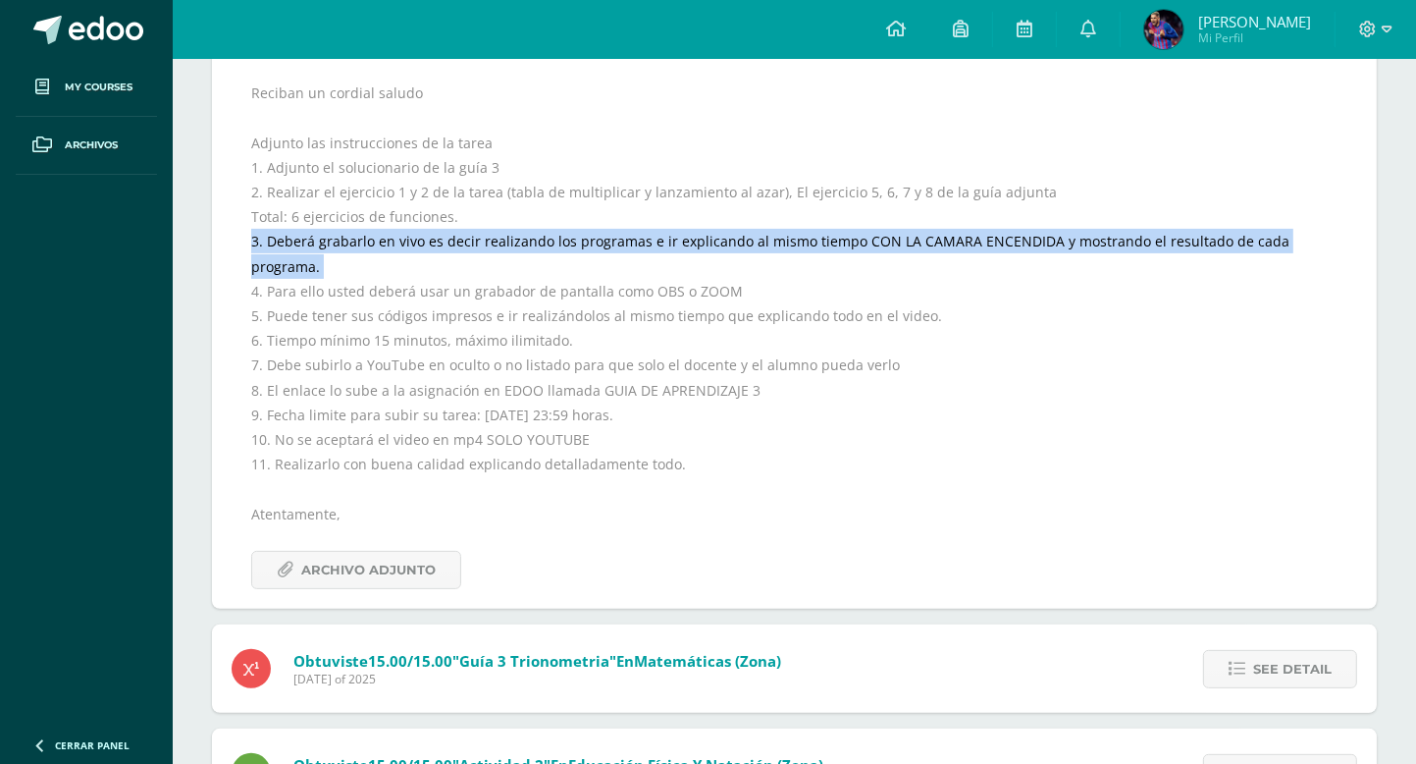 Image resolution: width=1416 pixels, height=764 pixels. I want to click on img: b97d4e65b4f0a78ab777af2f03066293.png, so click(1164, 29).